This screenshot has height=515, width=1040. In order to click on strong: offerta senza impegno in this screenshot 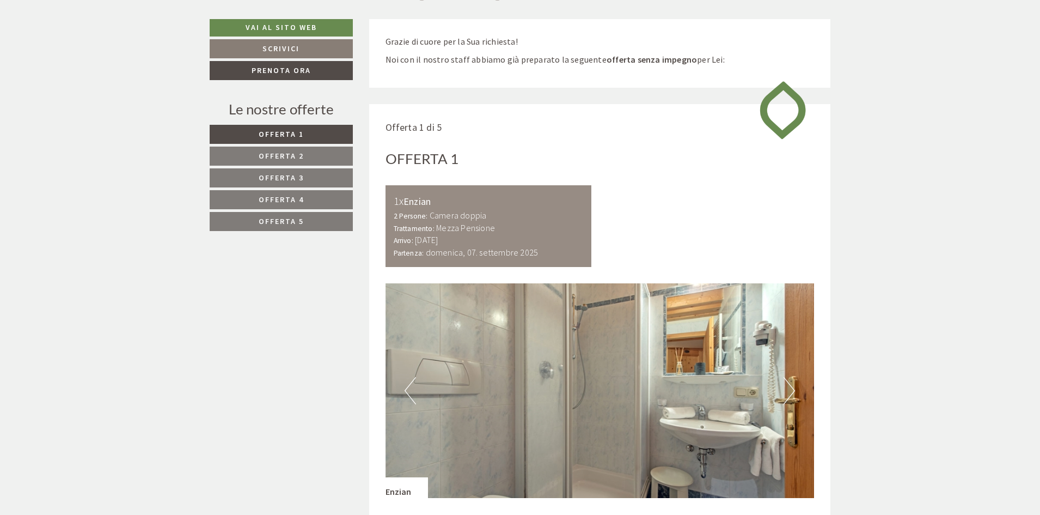, I will do `click(652, 59)`.